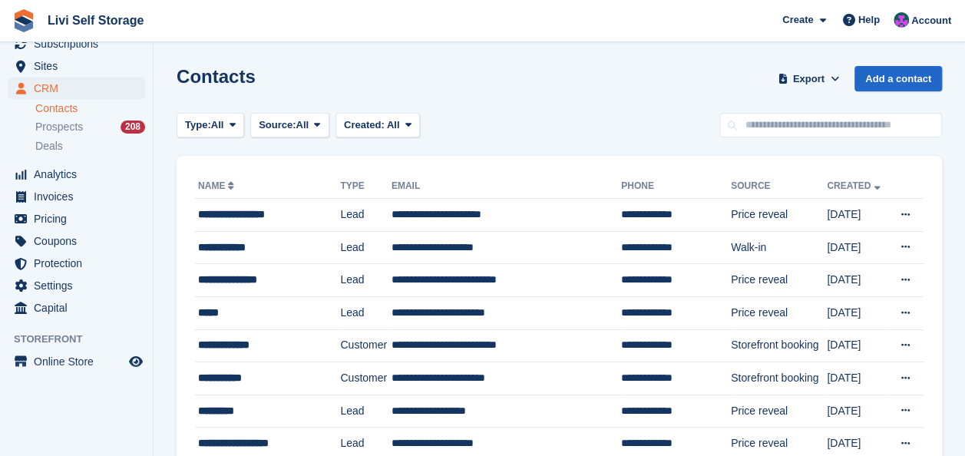 This screenshot has height=456, width=965. Describe the element at coordinates (90, 146) in the screenshot. I see `a: Deals` at that location.